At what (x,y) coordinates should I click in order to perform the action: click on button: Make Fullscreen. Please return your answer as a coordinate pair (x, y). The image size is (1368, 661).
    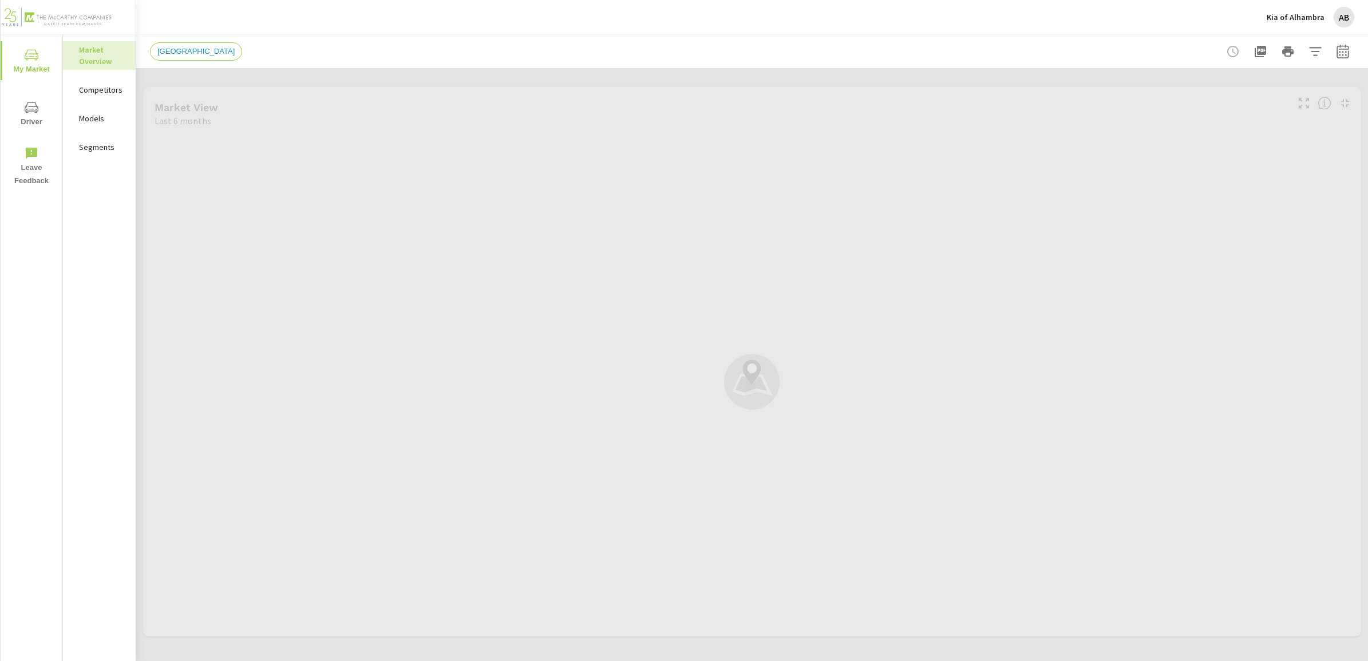
    Looking at the image, I should click on (1304, 103).